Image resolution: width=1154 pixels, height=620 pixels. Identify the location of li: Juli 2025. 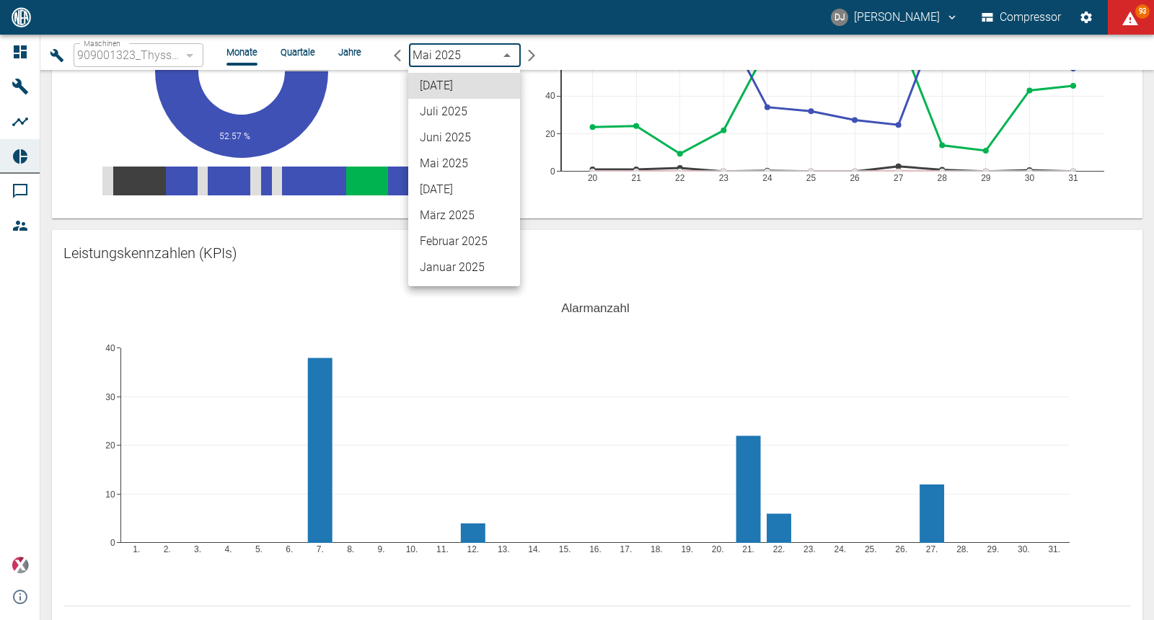
(464, 112).